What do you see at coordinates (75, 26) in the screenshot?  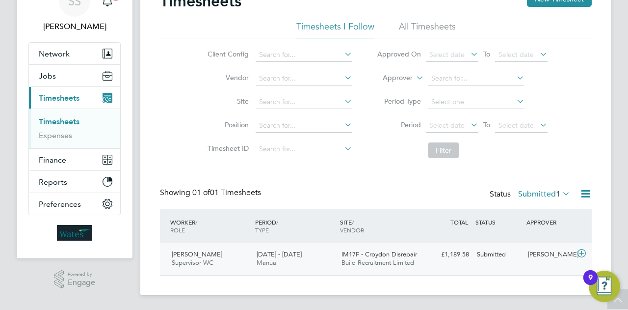 I see `span: Summer Sampson` at bounding box center [75, 26].